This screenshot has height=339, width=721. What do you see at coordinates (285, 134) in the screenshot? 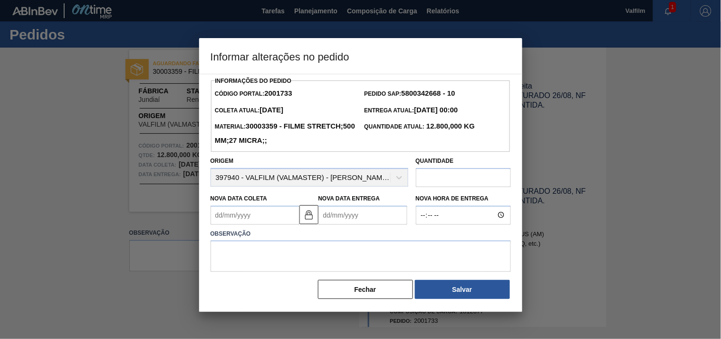
I see `span: Material:` at bounding box center [285, 134].